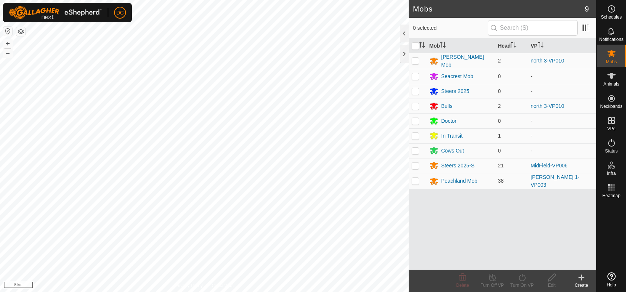 This screenshot has height=292, width=626. I want to click on span: 9, so click(586, 9).